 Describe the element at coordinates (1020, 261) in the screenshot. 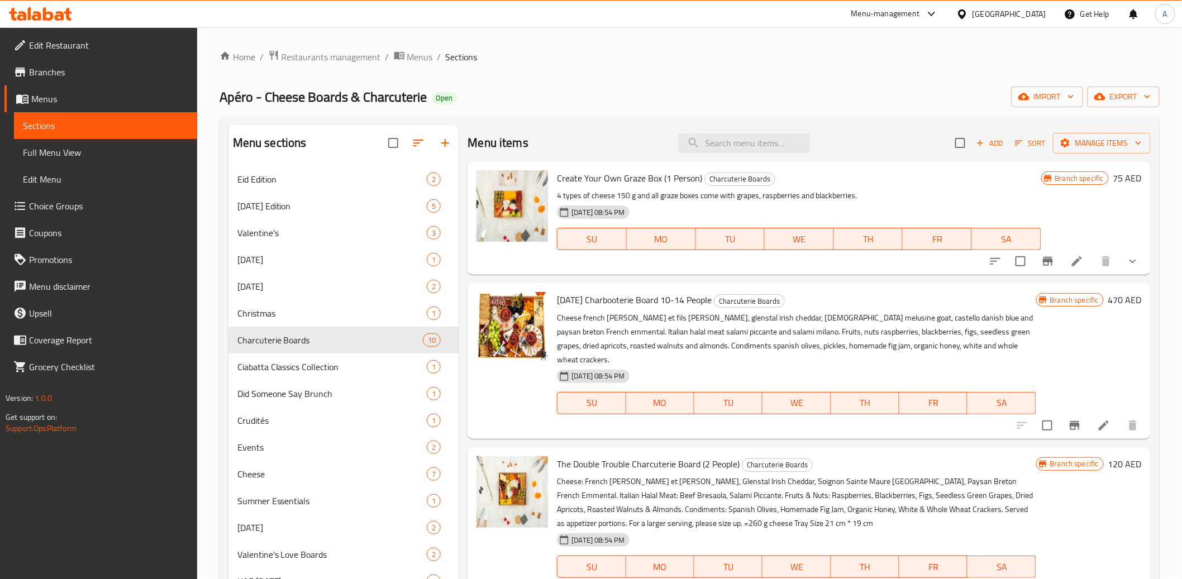

I see `span: Select to update` at that location.